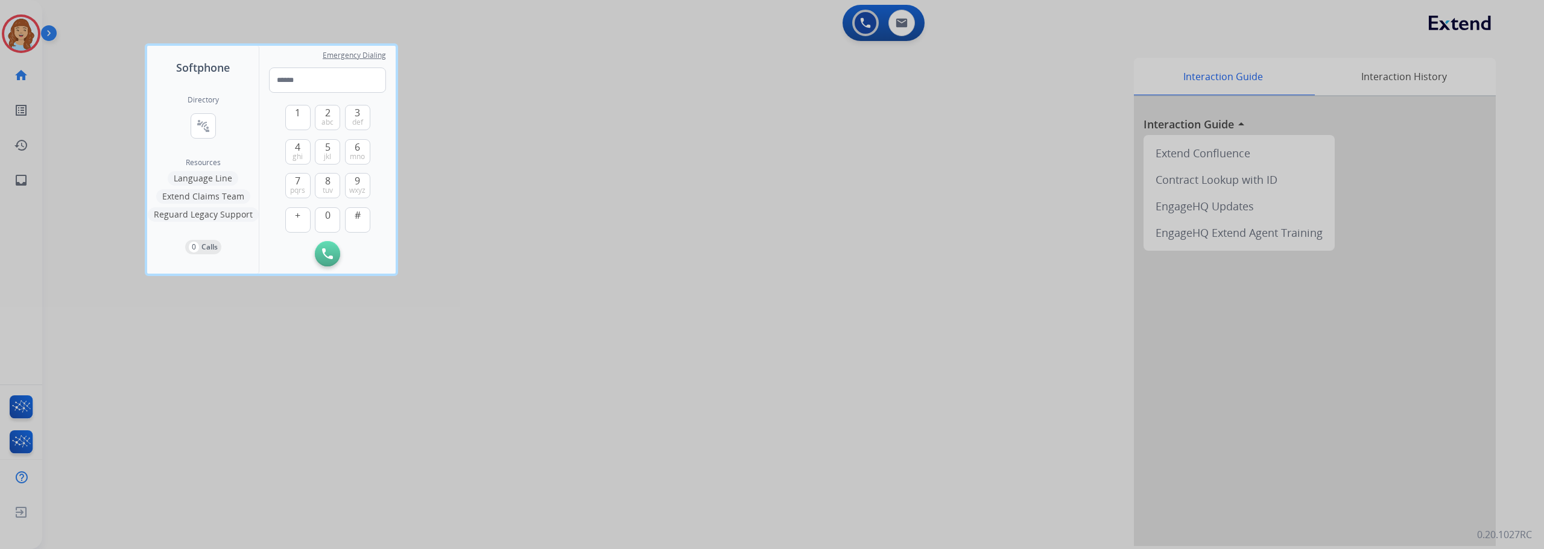 This screenshot has width=1544, height=549. What do you see at coordinates (358, 118) in the screenshot?
I see `button: 3def` at bounding box center [358, 118].